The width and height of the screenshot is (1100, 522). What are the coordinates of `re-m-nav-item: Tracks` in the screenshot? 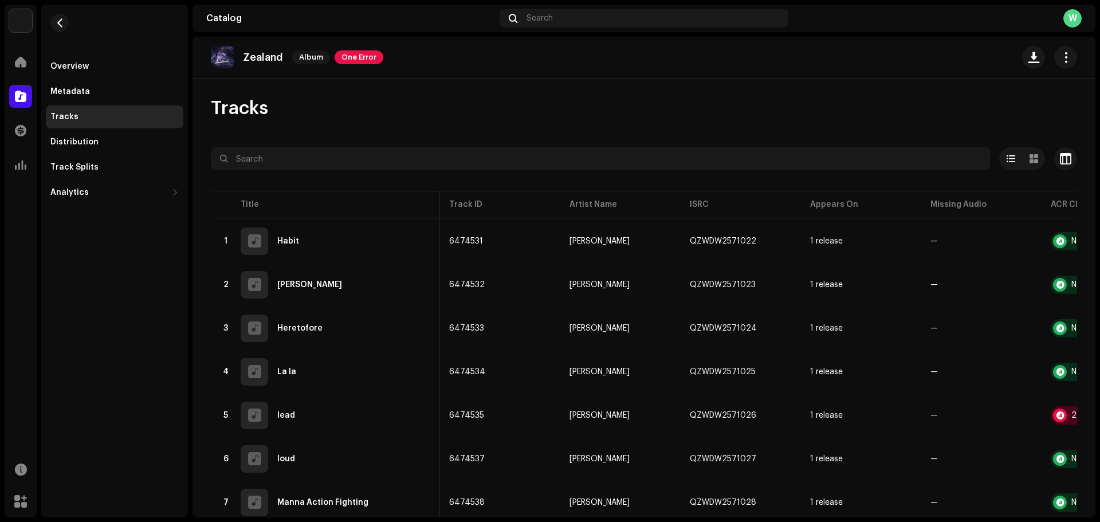 It's located at (115, 117).